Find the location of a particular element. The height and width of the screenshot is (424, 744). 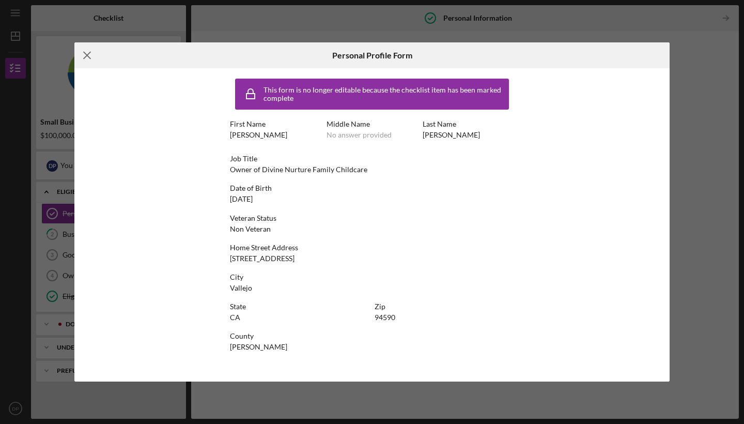

div: Vallejo is located at coordinates (241, 288).